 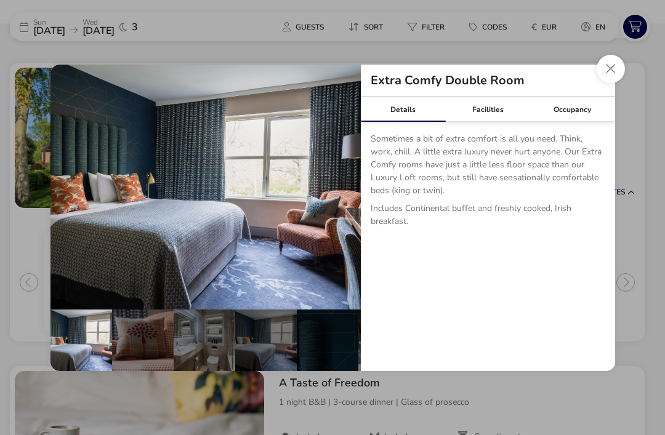 I want to click on img: 2fc8d8194b289e90031513efd3cd5548923c7455a633bcbef55e80dd528340a8, so click(x=206, y=187).